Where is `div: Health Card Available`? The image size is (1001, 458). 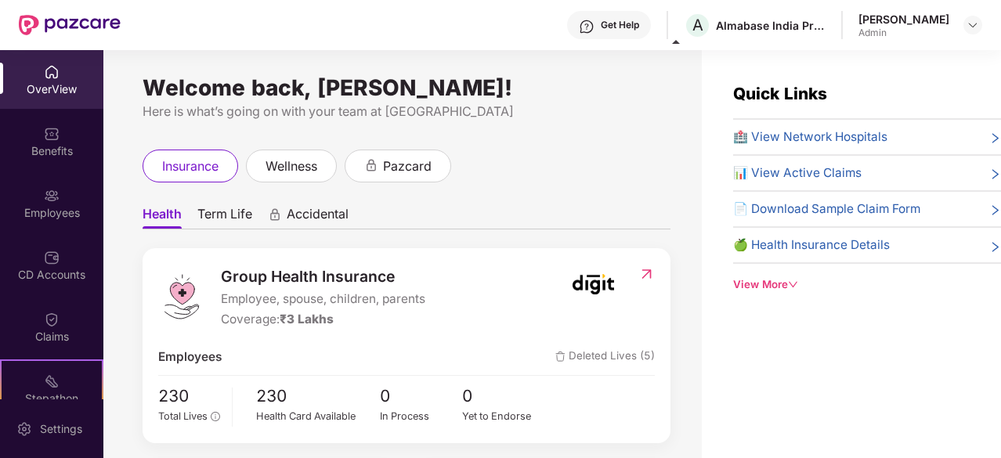 div: Health Card Available is located at coordinates (318, 417).